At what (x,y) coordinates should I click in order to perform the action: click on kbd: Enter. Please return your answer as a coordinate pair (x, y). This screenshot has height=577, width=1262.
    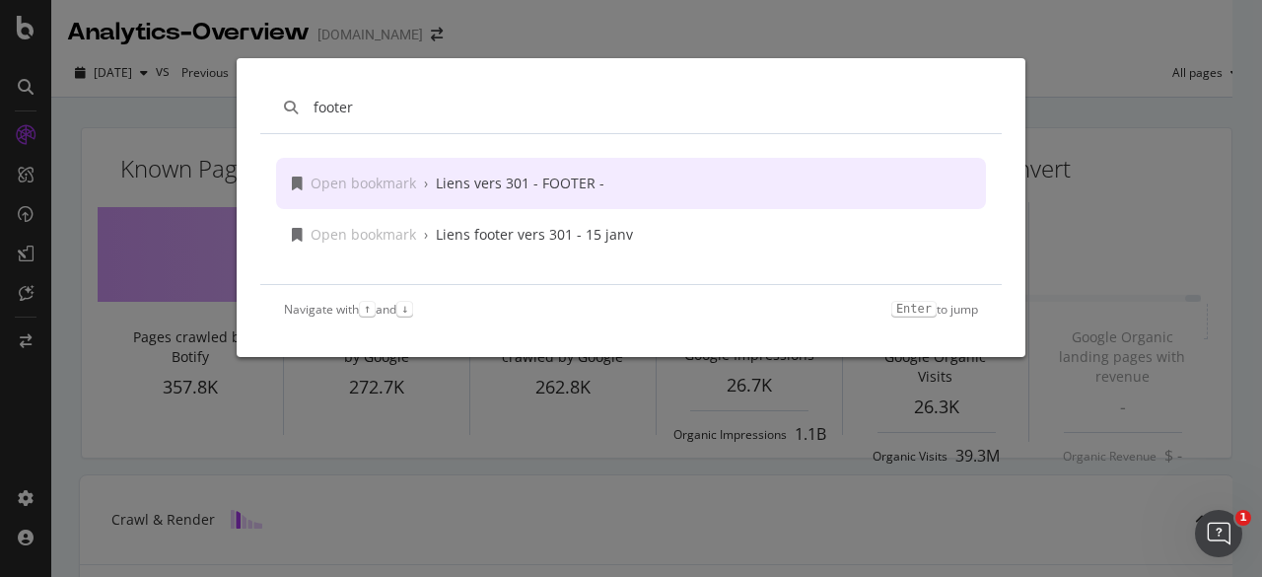
    Looking at the image, I should click on (914, 309).